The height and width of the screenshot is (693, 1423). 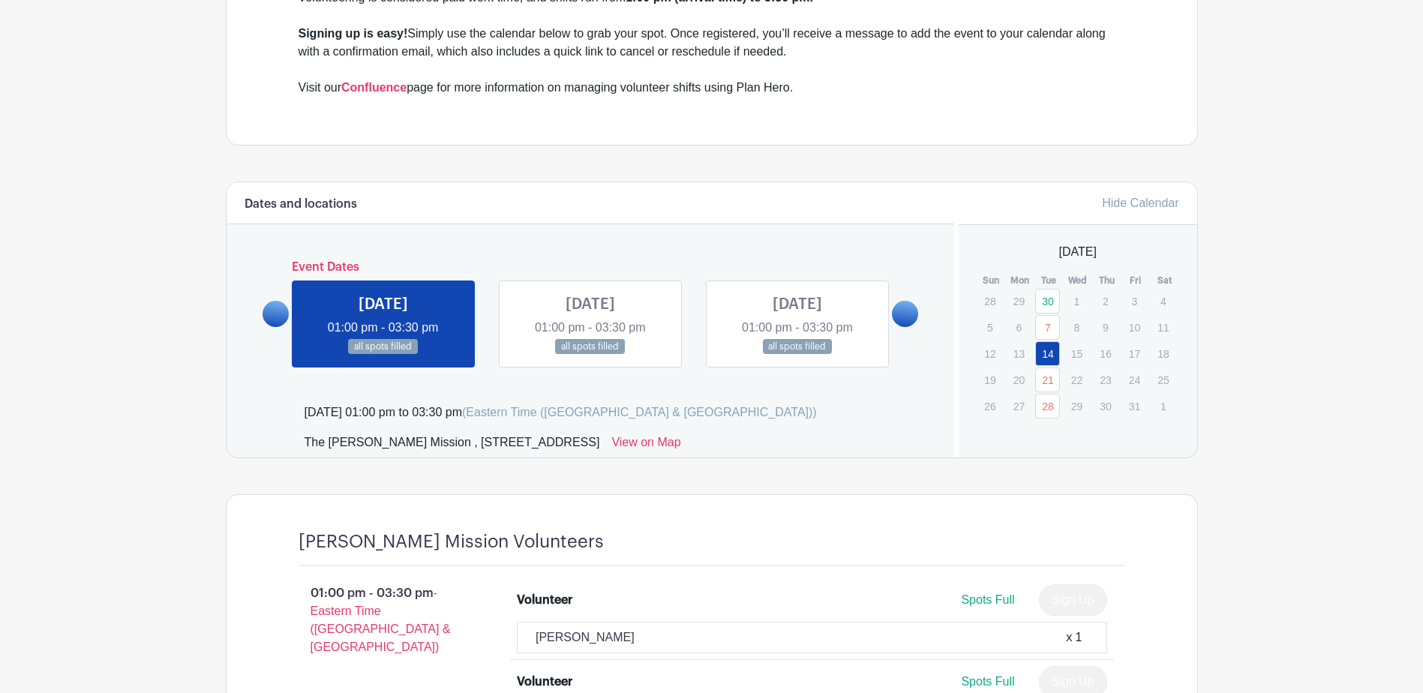 What do you see at coordinates (1107, 281) in the screenshot?
I see `th: Thu` at bounding box center [1107, 281].